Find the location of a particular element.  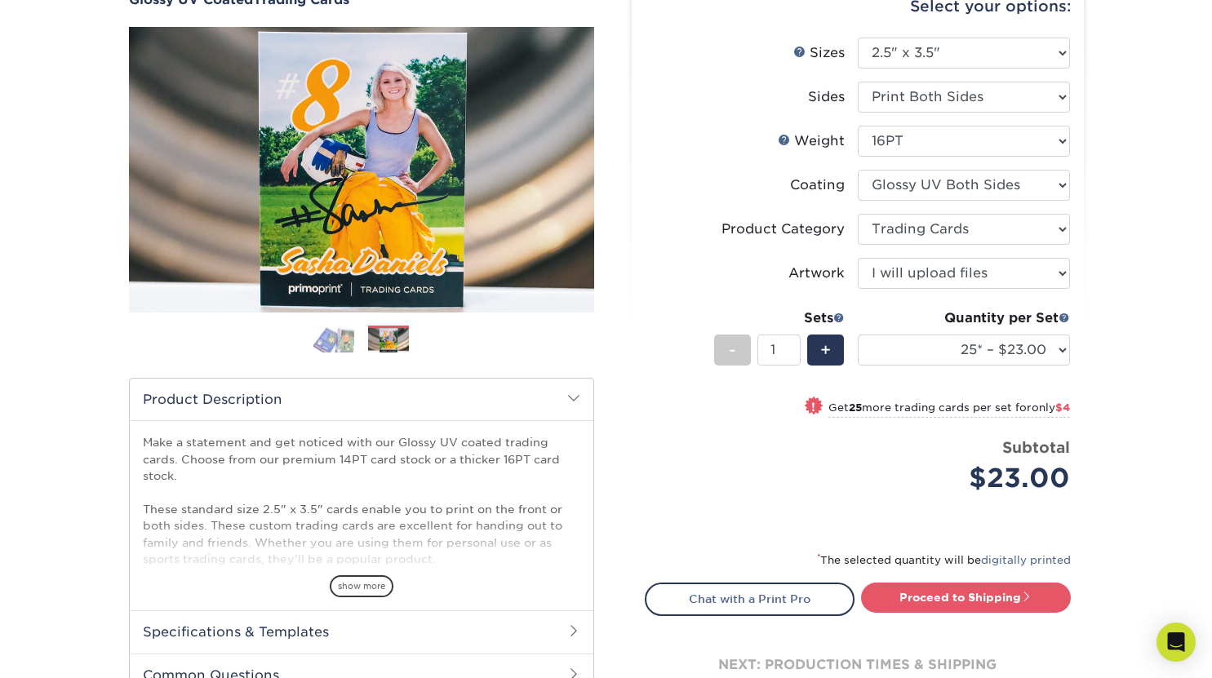

div: Sets is located at coordinates (780, 318).